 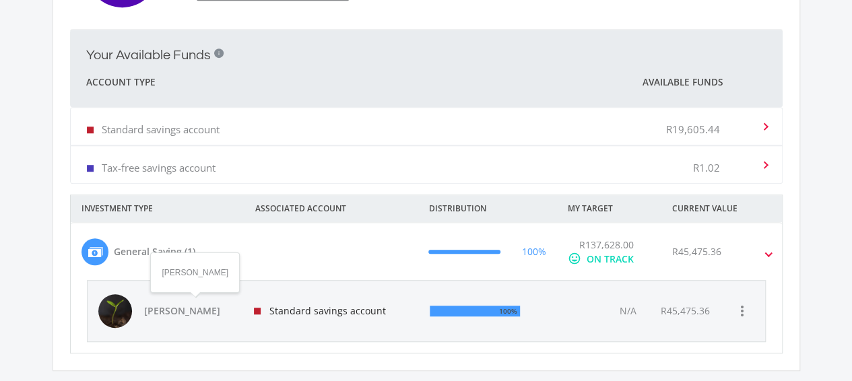 I want to click on div: CURRENT VALUE, so click(x=730, y=209).